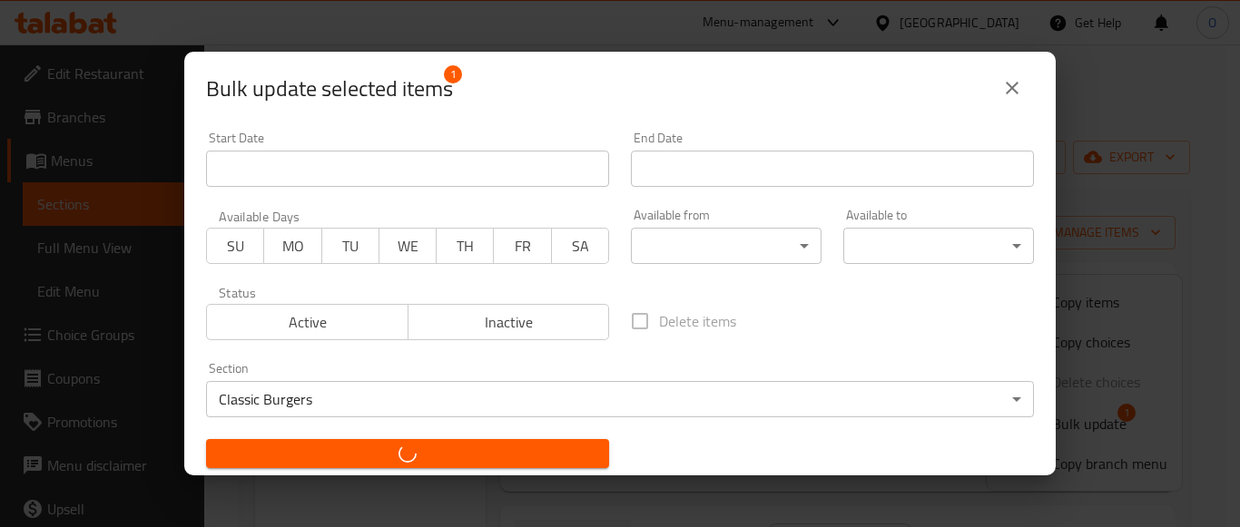  Describe the element at coordinates (235, 246) in the screenshot. I see `span: SU` at that location.